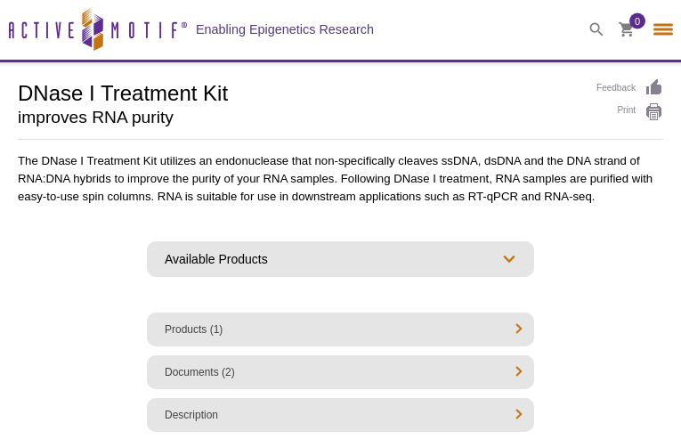  What do you see at coordinates (298, 92) in the screenshot?
I see `h1: DNase I Treatment Kit` at bounding box center [298, 92].